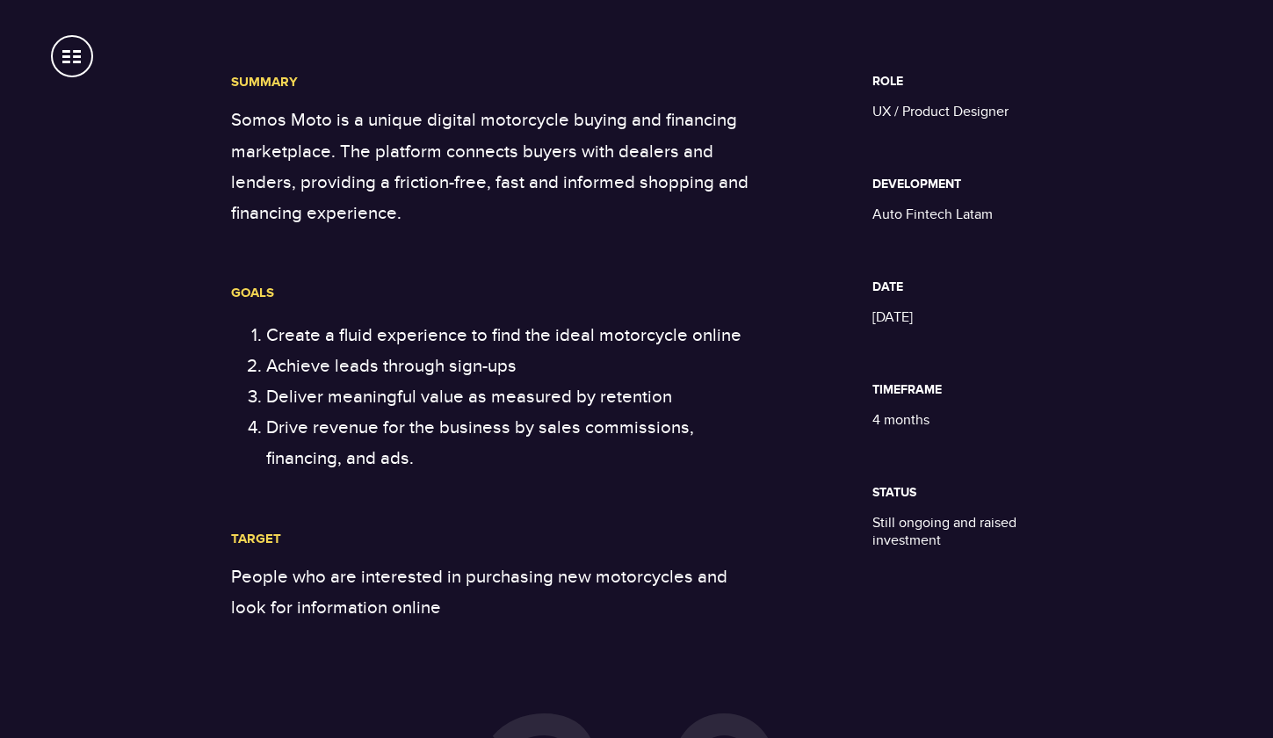 Image resolution: width=1273 pixels, height=738 pixels. What do you see at coordinates (958, 286) in the screenshot?
I see `h4: Date` at bounding box center [958, 286].